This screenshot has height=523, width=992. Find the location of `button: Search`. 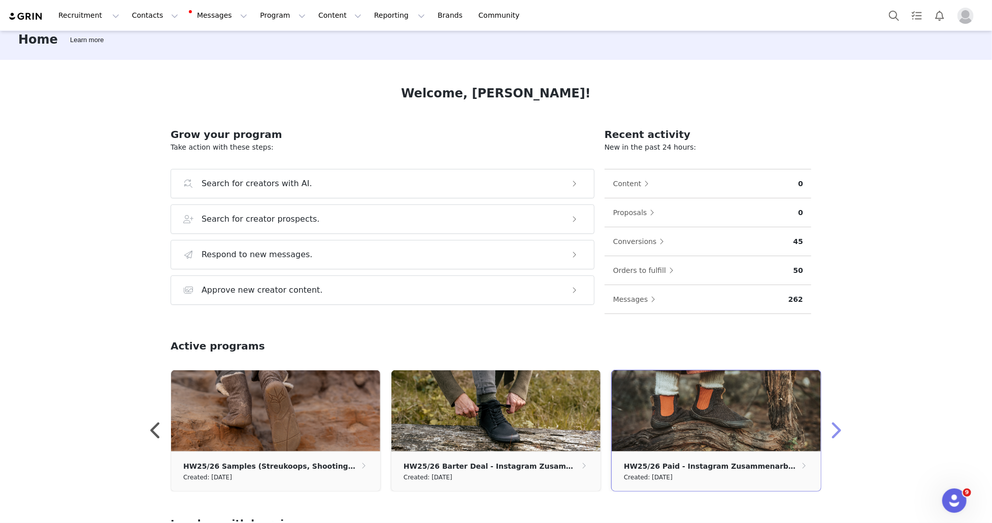

button: Search is located at coordinates (894, 15).